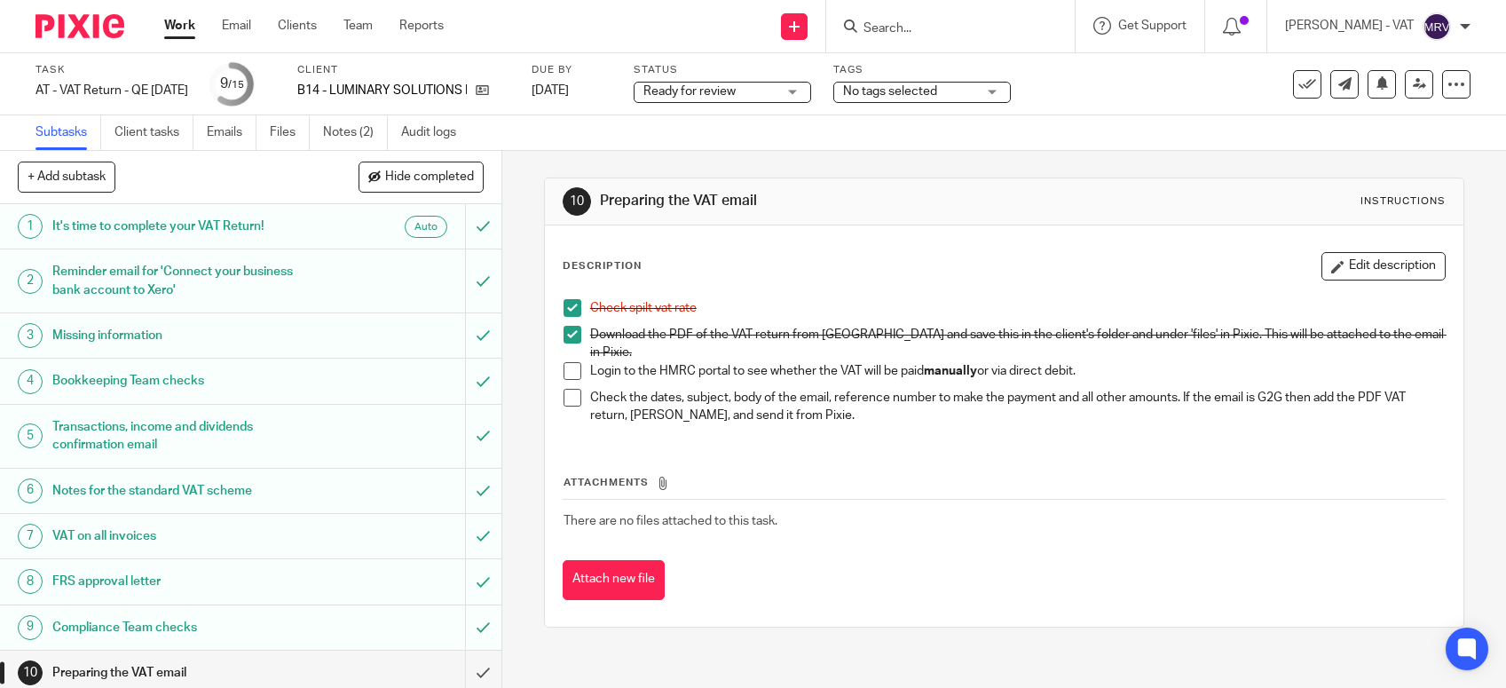 The height and width of the screenshot is (688, 1506). What do you see at coordinates (30, 491) in the screenshot?
I see `div: 6` at bounding box center [30, 491].